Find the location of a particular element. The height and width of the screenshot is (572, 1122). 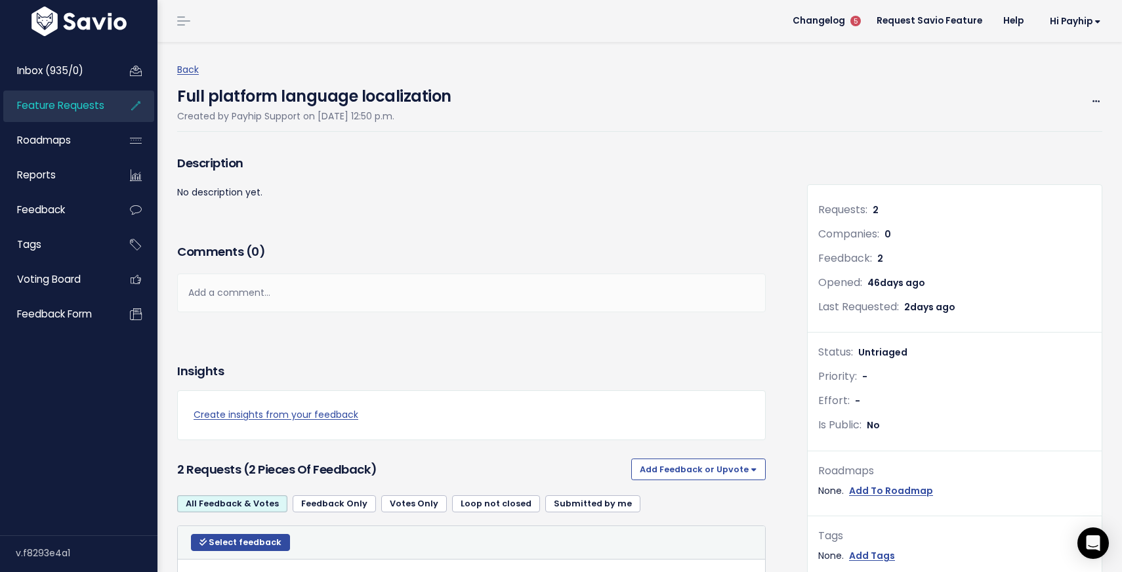

span: Hi Payhip is located at coordinates (1075, 21).